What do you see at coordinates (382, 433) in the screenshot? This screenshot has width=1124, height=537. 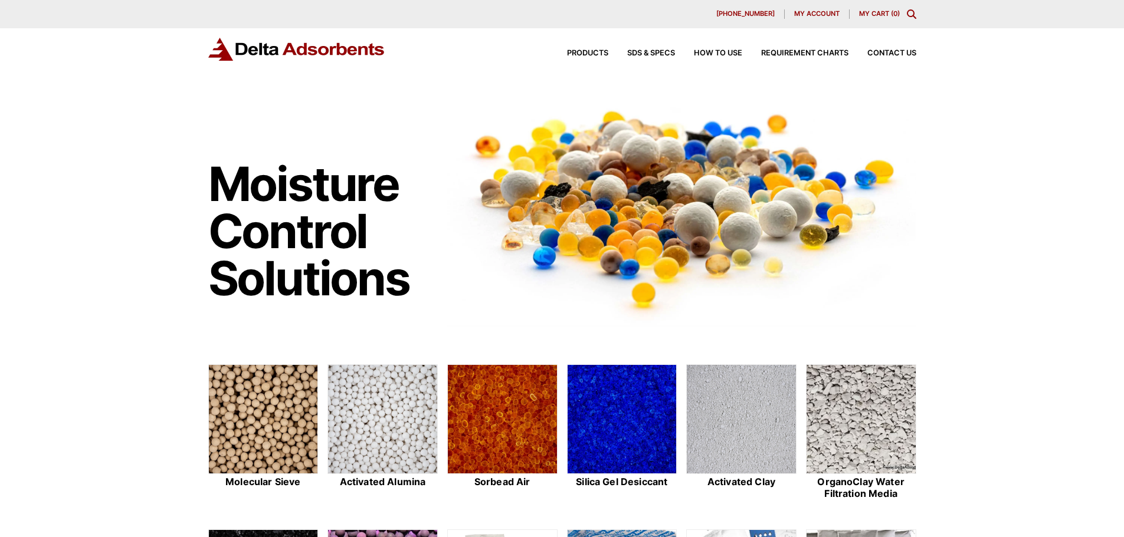 I see `a: Activated Alumina` at bounding box center [382, 433].